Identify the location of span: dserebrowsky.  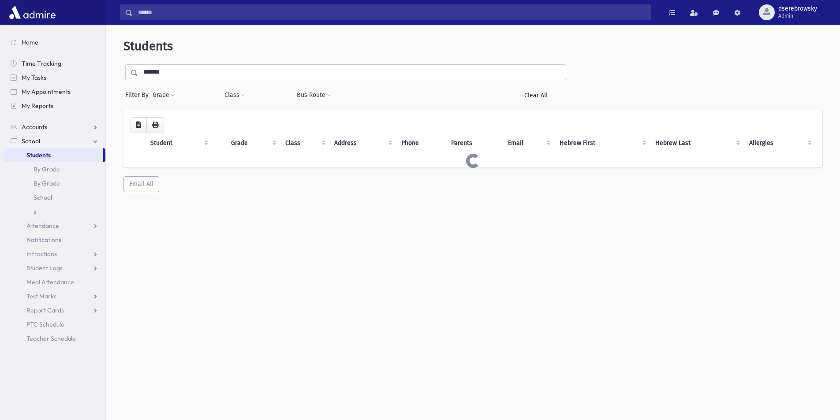
(798, 9).